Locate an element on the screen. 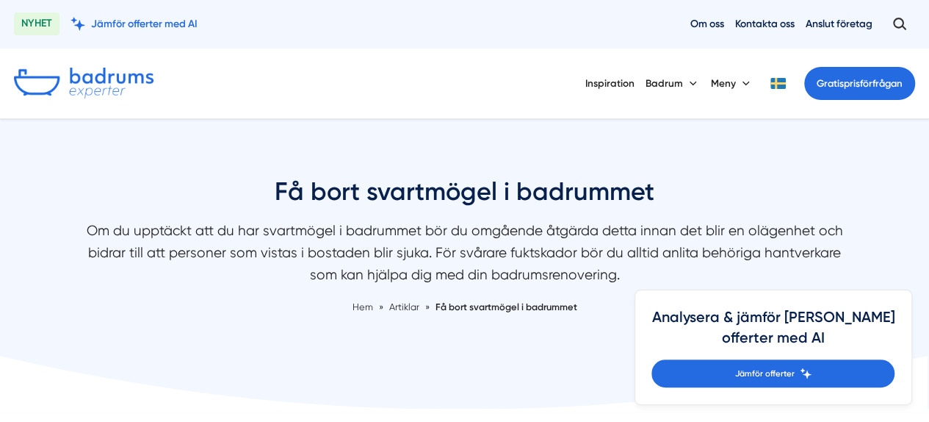 The height and width of the screenshot is (422, 929). button: Meny is located at coordinates (732, 83).